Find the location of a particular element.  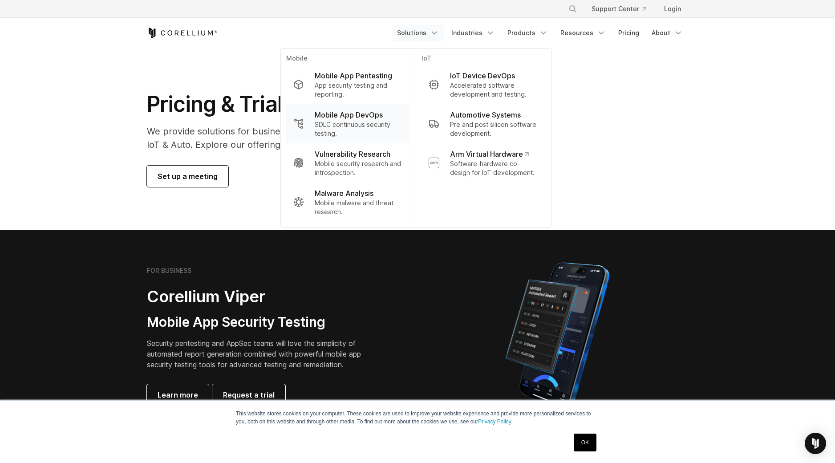

a: Pricing is located at coordinates (628, 33).